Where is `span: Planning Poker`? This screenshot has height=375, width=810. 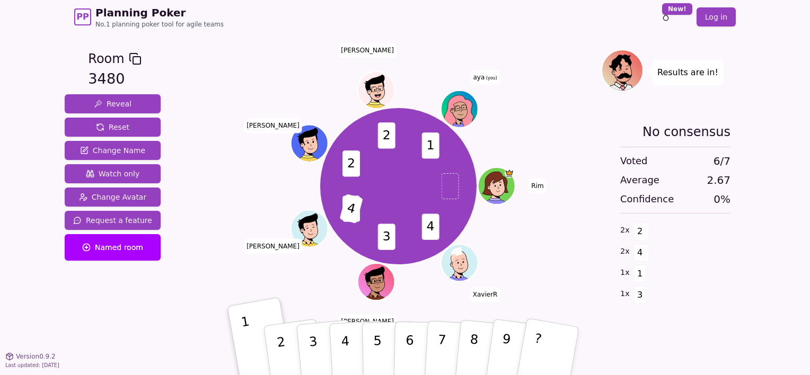 span: Planning Poker is located at coordinates (160, 13).